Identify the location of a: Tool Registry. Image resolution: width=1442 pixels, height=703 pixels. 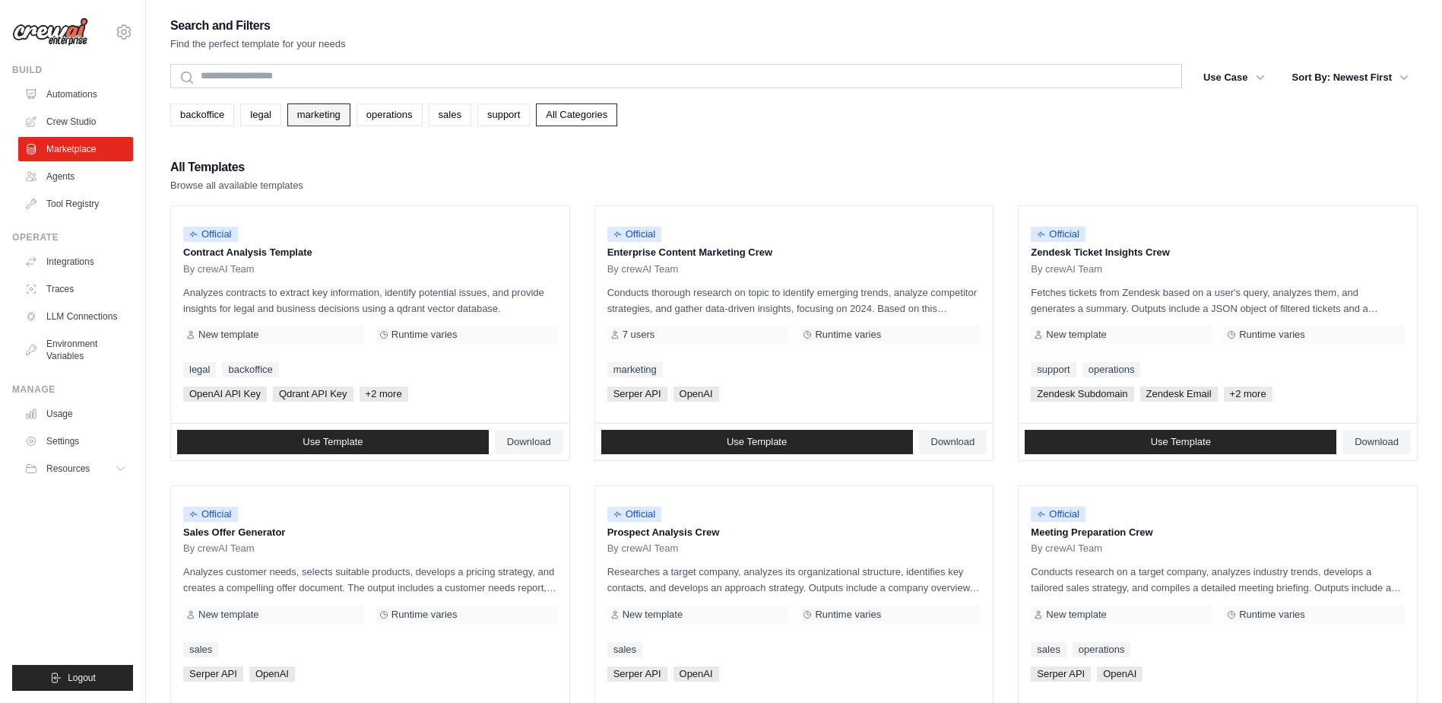
(75, 204).